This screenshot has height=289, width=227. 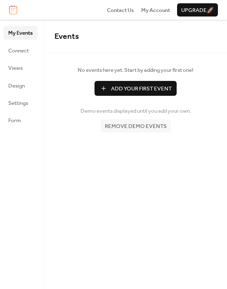 What do you see at coordinates (20, 120) in the screenshot?
I see `a: Form` at bounding box center [20, 120].